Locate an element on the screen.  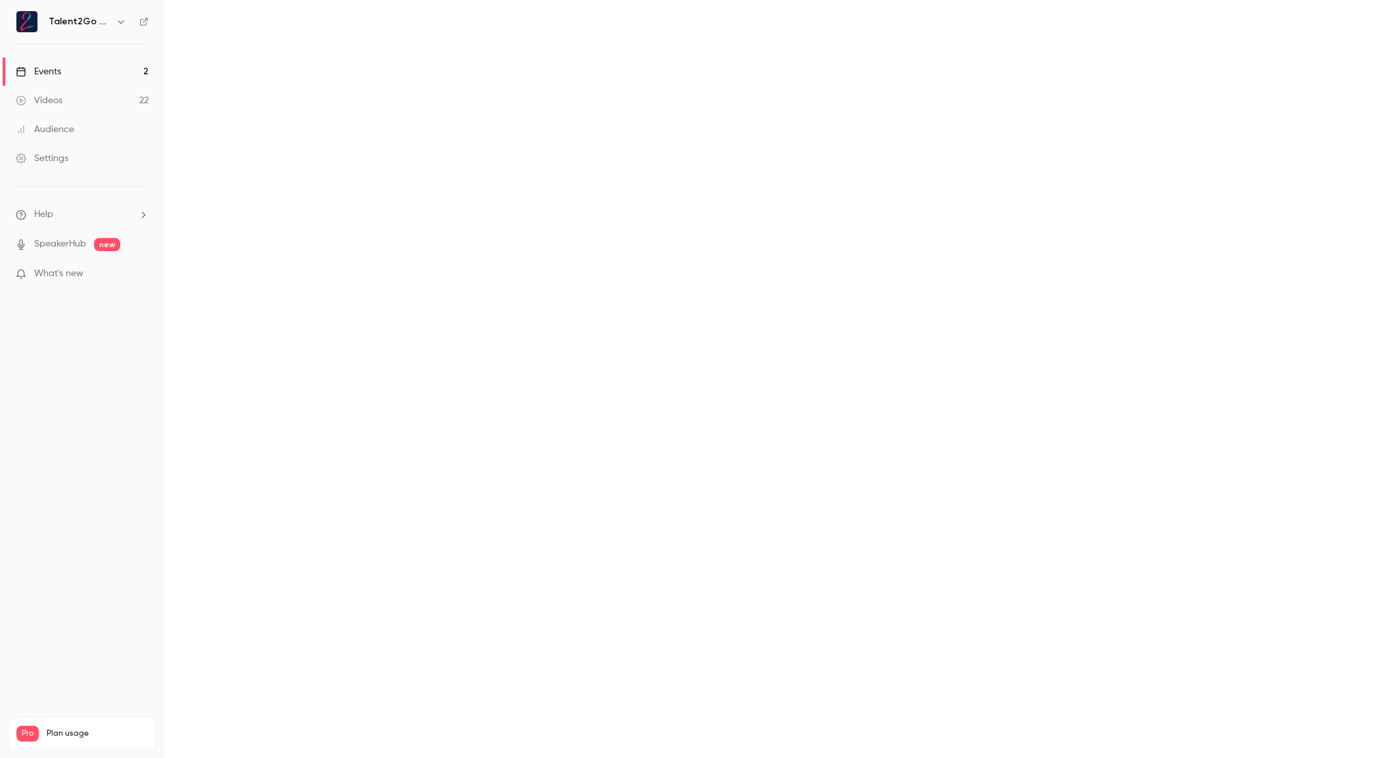
span: Pro is located at coordinates (28, 733).